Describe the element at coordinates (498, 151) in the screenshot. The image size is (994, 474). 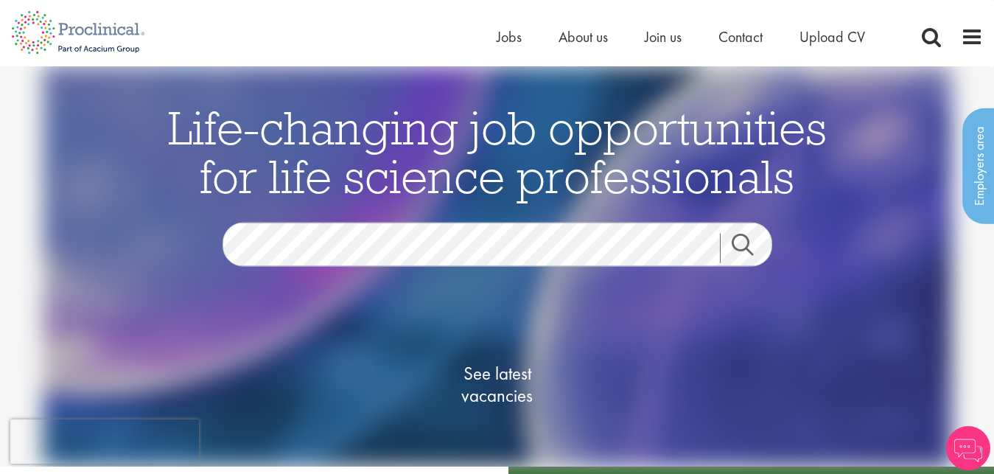
I see `span: Life-changing job opportunities for life science professionals` at that location.